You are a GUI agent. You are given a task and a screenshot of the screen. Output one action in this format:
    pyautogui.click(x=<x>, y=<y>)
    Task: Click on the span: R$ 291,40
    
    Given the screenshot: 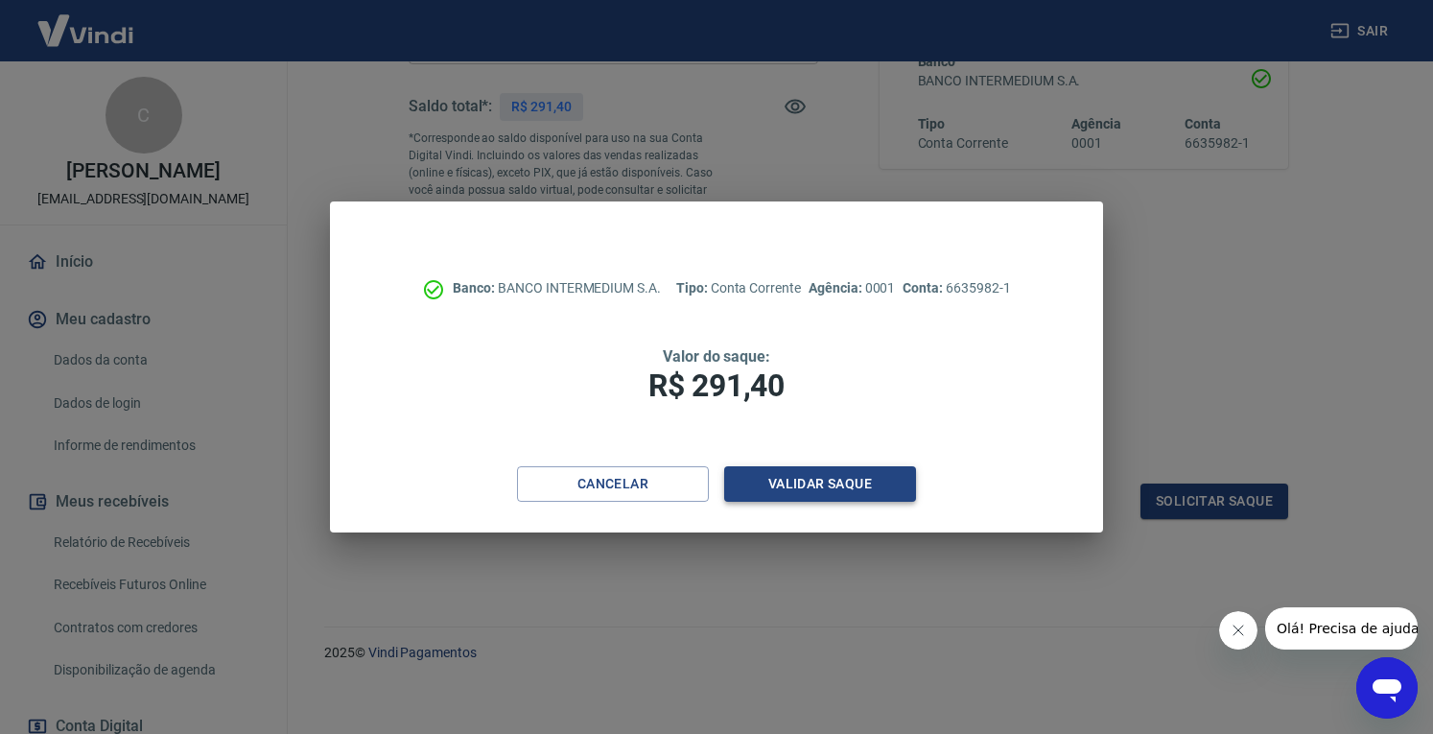 What is the action you would take?
    pyautogui.click(x=716, y=386)
    